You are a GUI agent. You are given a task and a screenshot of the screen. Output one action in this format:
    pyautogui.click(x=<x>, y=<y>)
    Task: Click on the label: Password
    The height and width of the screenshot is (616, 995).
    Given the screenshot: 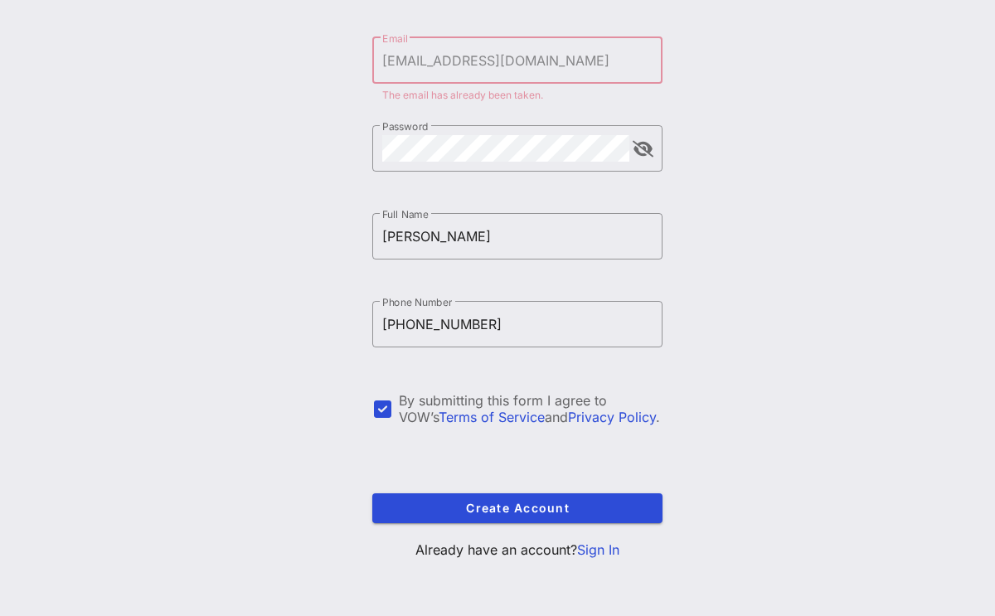 What is the action you would take?
    pyautogui.click(x=405, y=126)
    